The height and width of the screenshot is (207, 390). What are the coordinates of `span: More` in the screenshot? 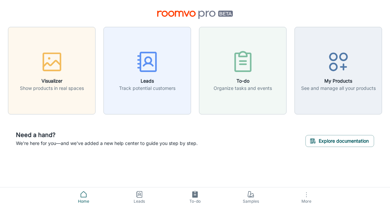 It's located at (306, 201).